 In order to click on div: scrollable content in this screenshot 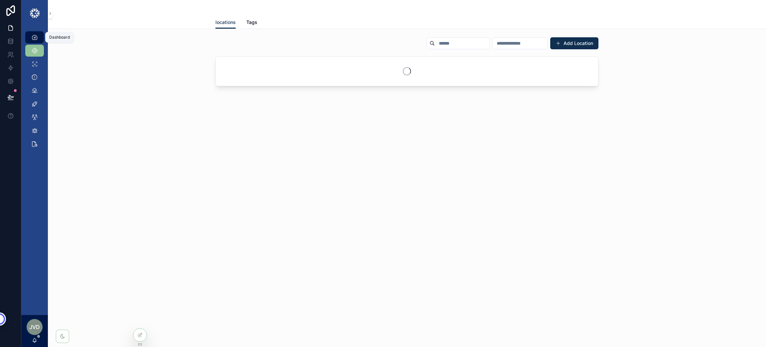, I will do `click(35, 92)`.